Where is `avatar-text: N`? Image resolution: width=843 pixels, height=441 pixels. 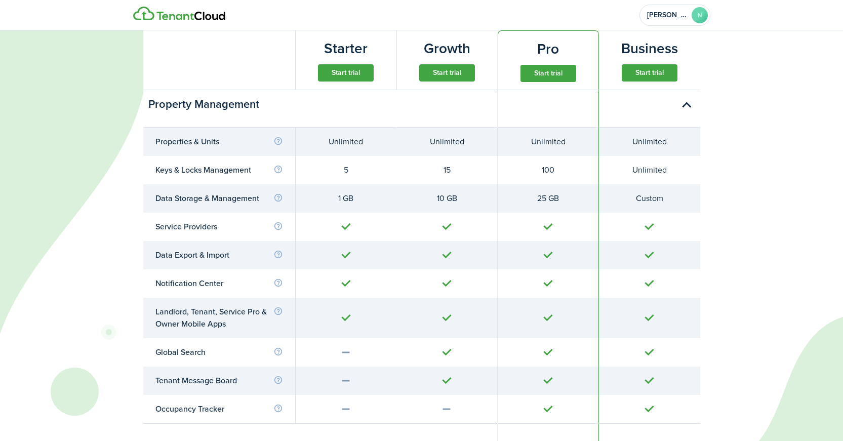
avatar-text: N is located at coordinates (700, 15).